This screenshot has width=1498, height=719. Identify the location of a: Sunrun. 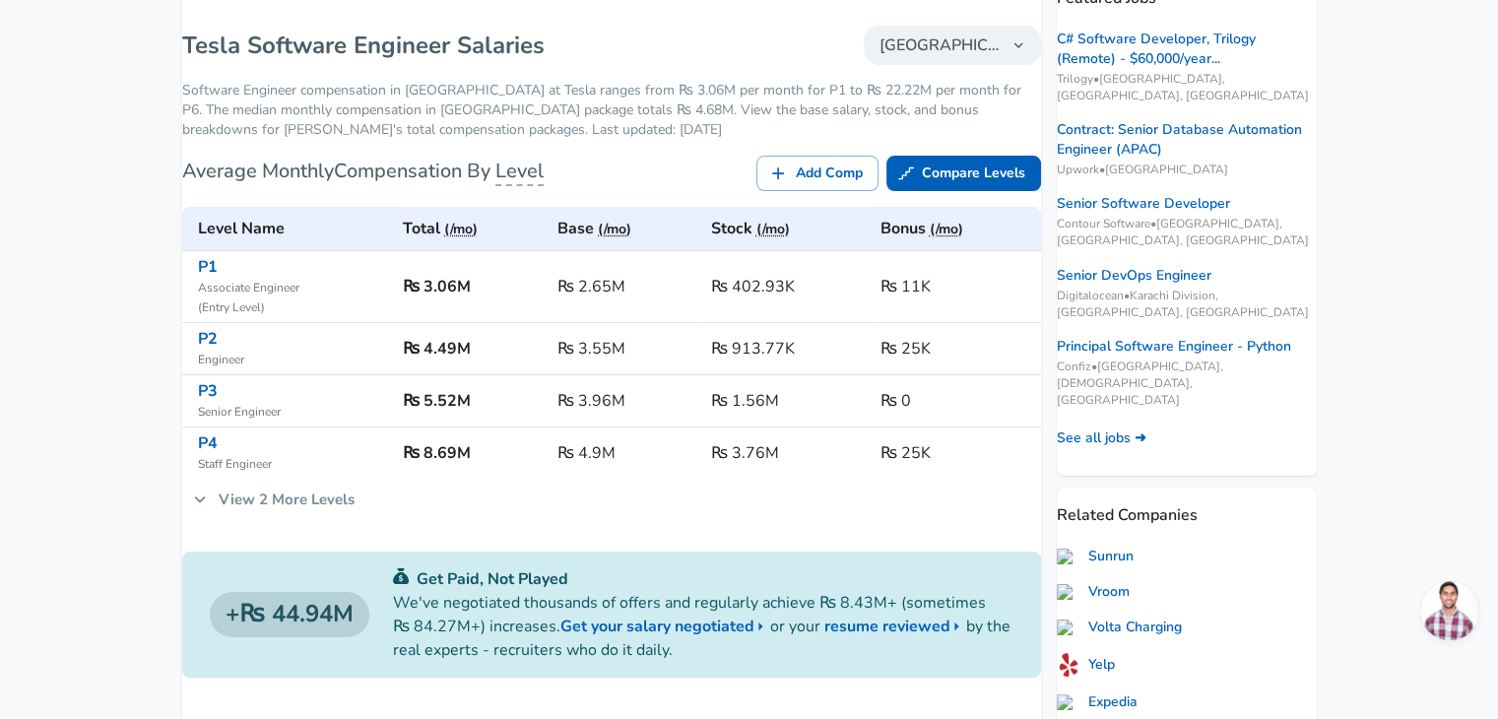
(1095, 557).